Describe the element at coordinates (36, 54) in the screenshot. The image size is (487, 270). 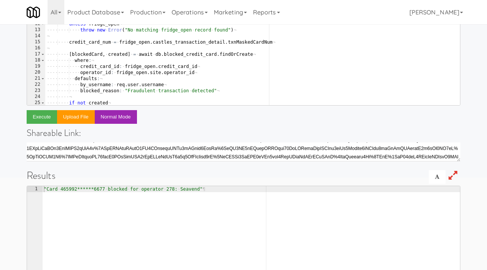
I see `div: 17` at that location.